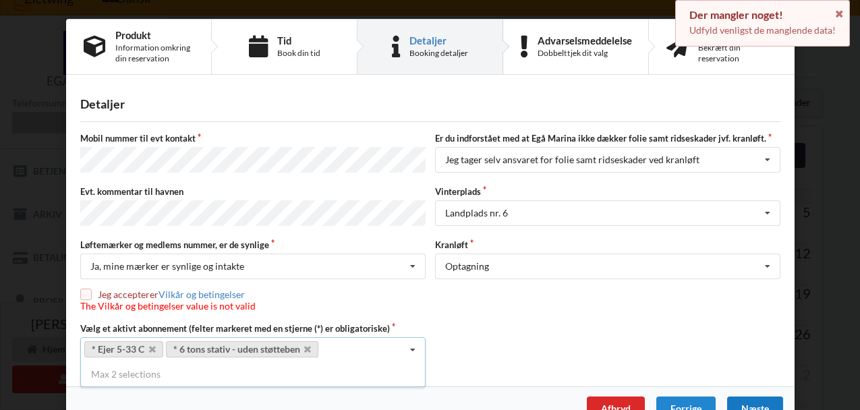  I want to click on label: Evt. kommentar til havnen, so click(253, 192).